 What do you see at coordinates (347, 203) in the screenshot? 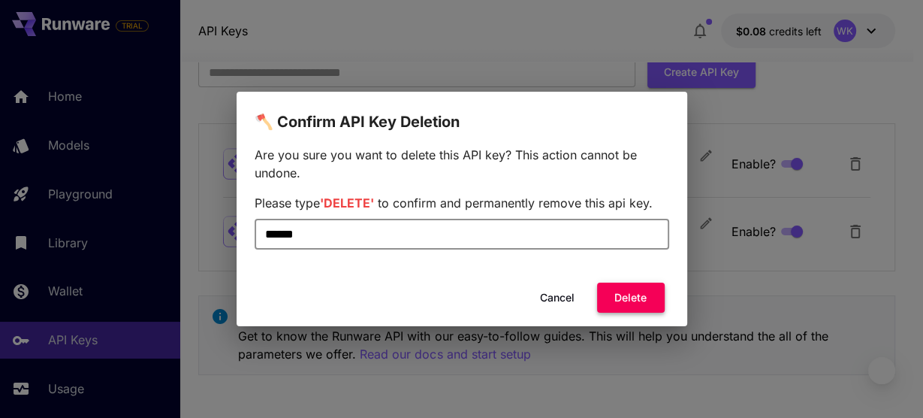
I see `span: 'DELETE'` at bounding box center [347, 203].